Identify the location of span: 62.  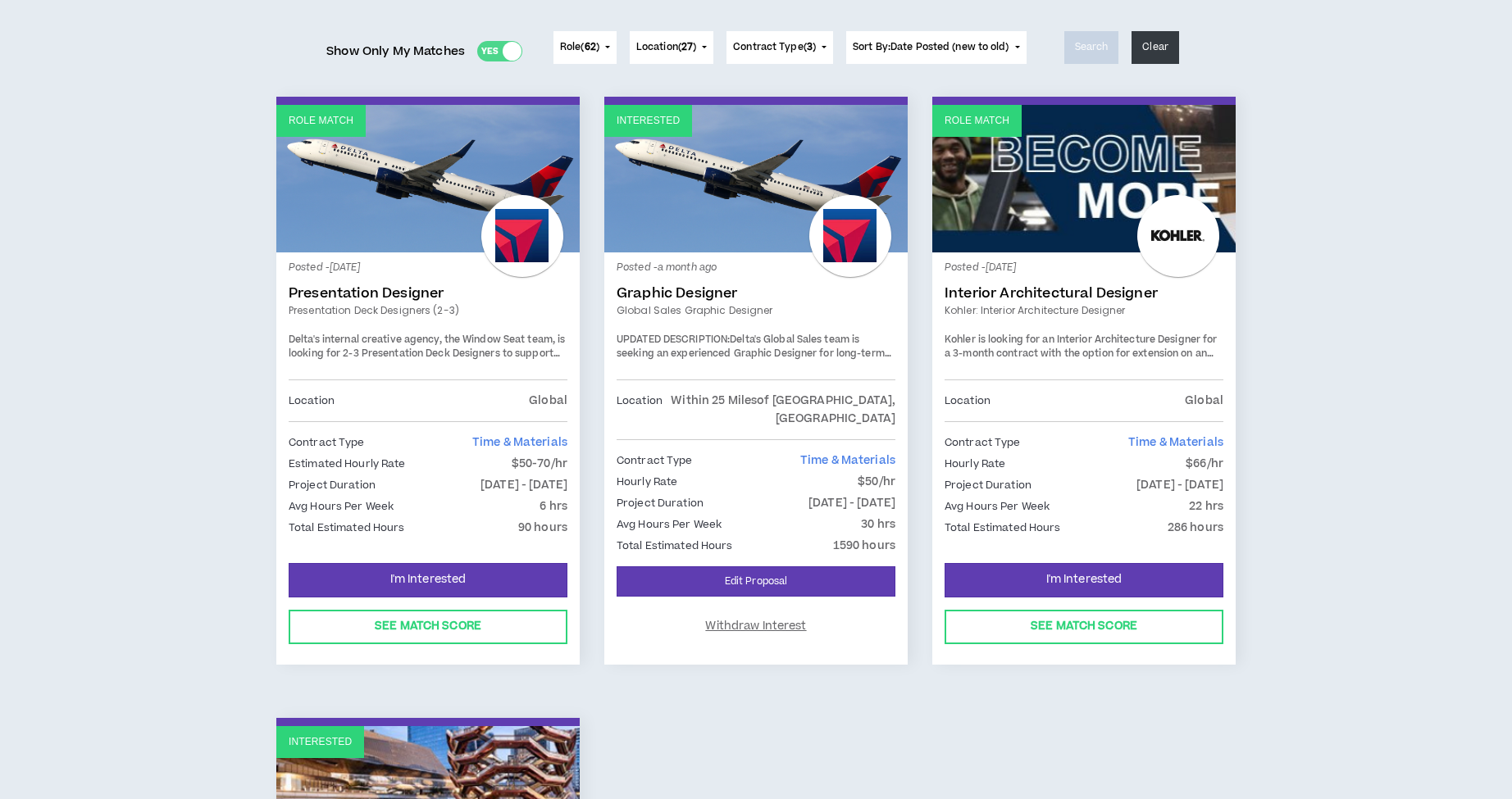
(591, 47).